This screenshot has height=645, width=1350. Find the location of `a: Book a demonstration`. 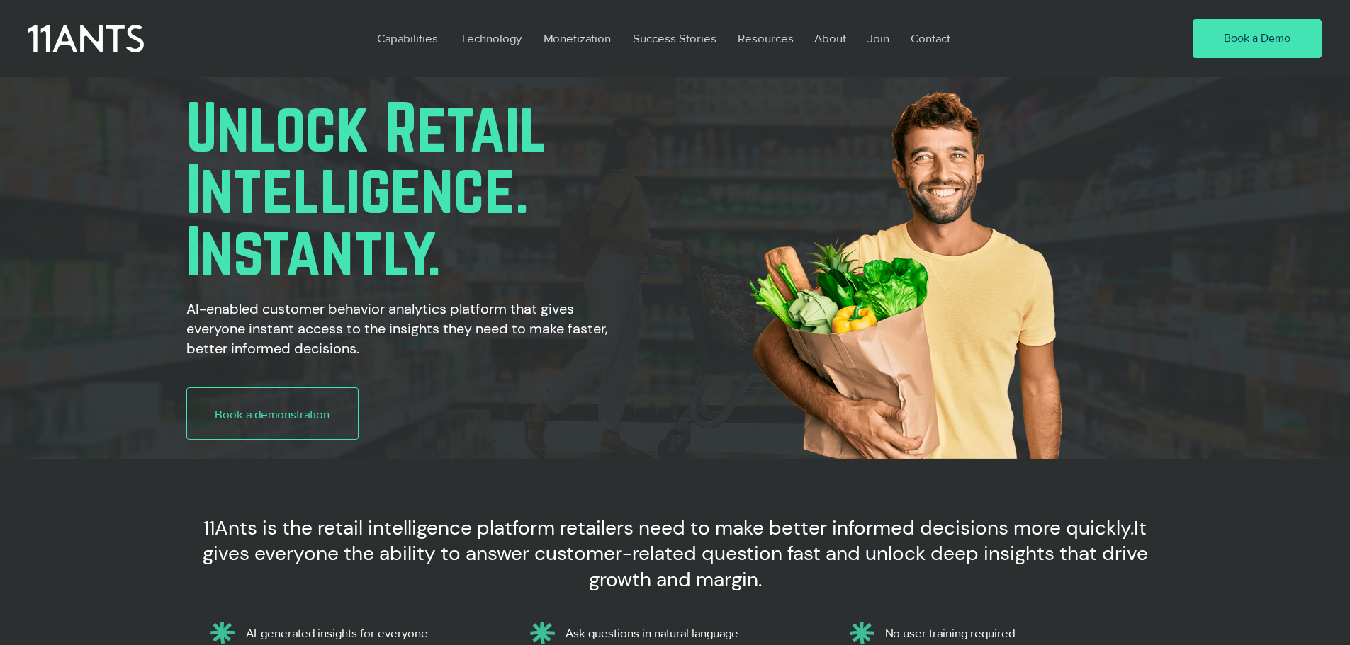

a: Book a demonstration is located at coordinates (272, 414).